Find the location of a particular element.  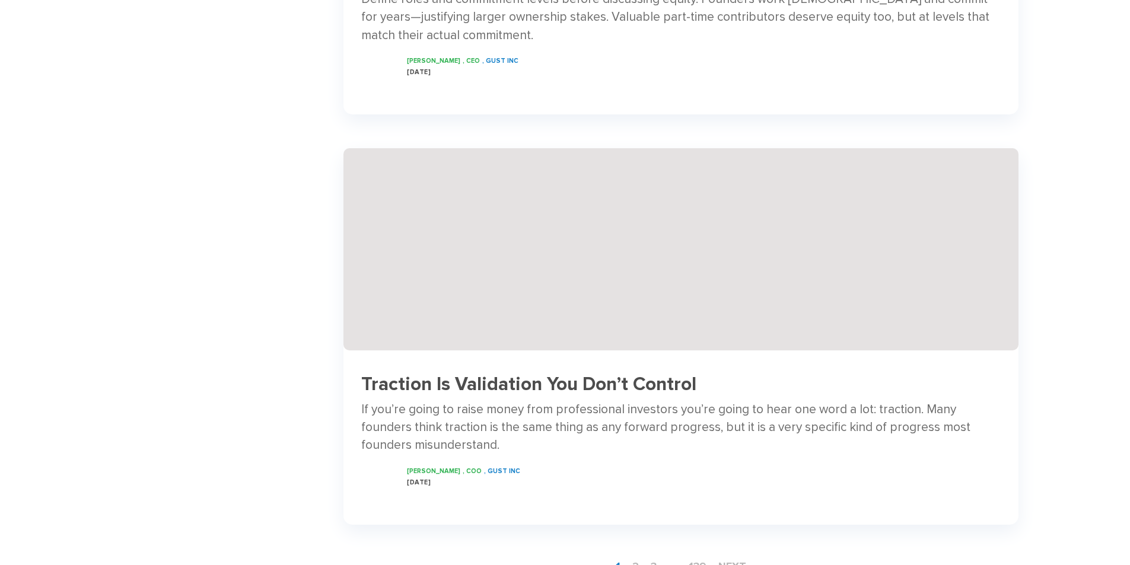

a: Test Your Business Model Against These 10 Elements Traction Is Validation You Don’t Control If yo... is located at coordinates (681, 327).